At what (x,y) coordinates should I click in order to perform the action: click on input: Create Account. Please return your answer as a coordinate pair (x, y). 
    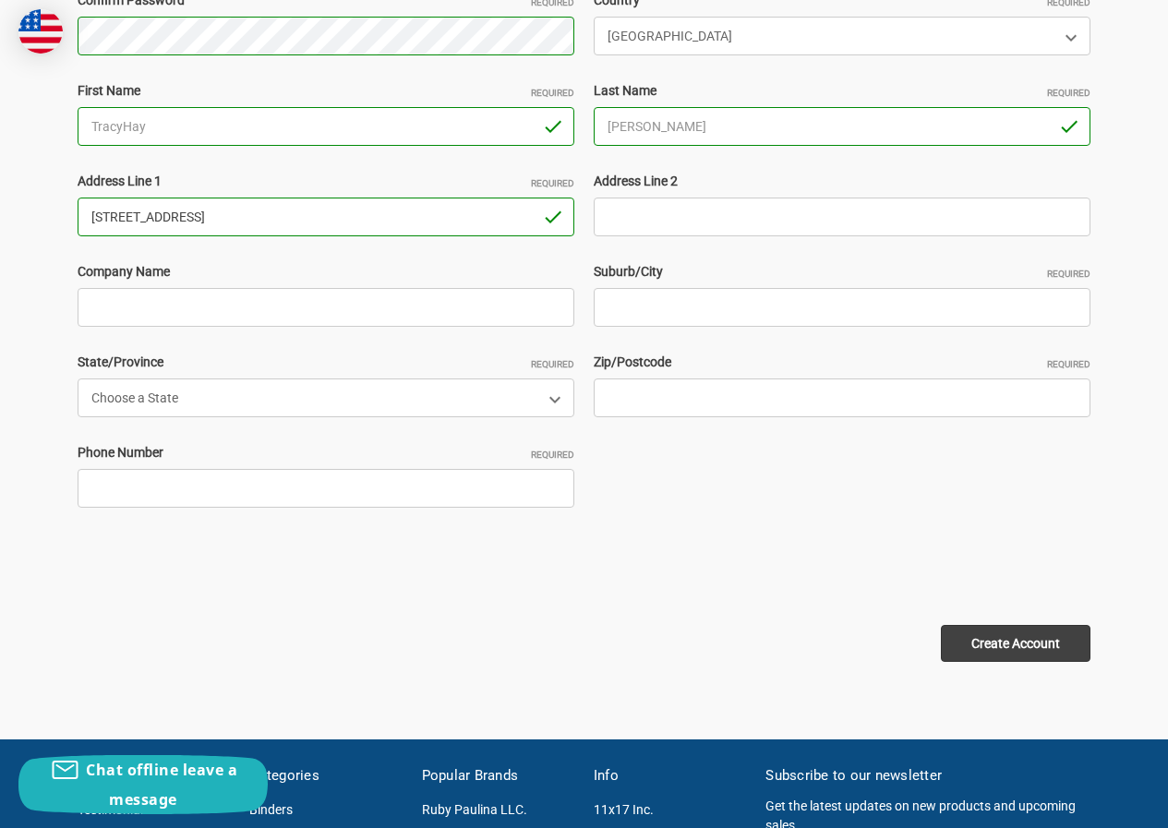
    Looking at the image, I should click on (1016, 644).